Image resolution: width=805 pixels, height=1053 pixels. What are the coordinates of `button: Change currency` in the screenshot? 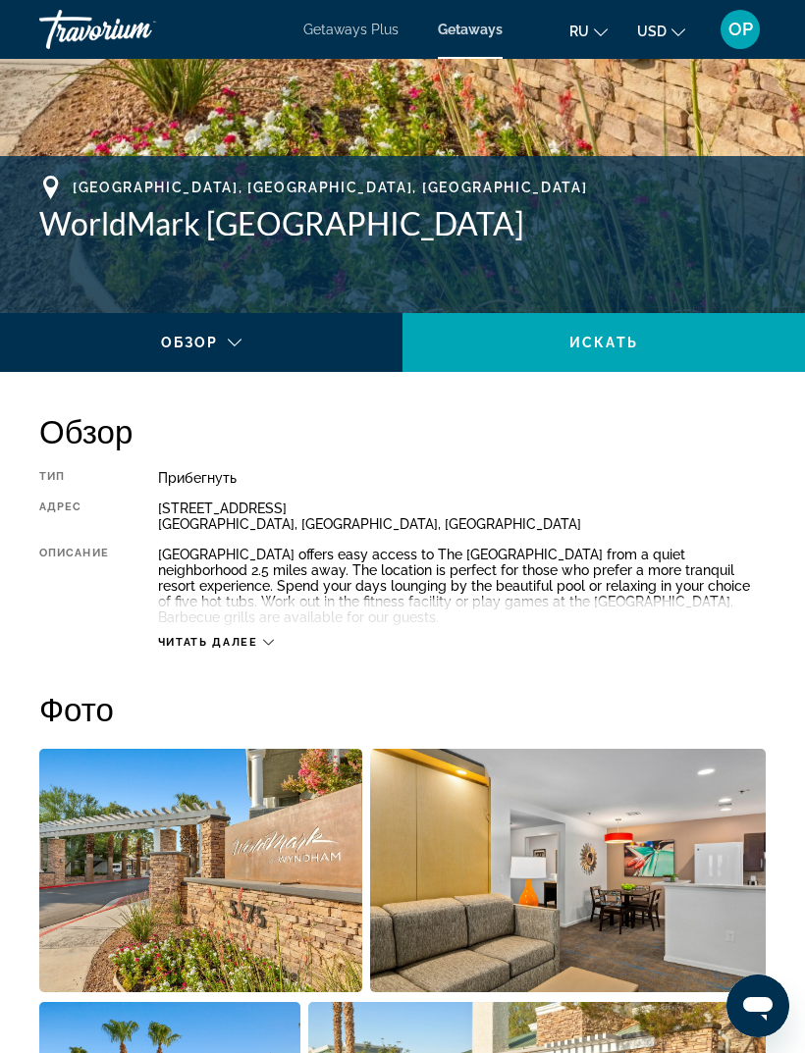 It's located at (660, 30).